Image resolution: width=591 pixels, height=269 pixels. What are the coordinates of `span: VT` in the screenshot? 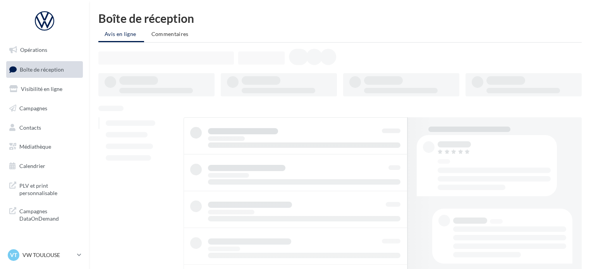 It's located at (14, 255).